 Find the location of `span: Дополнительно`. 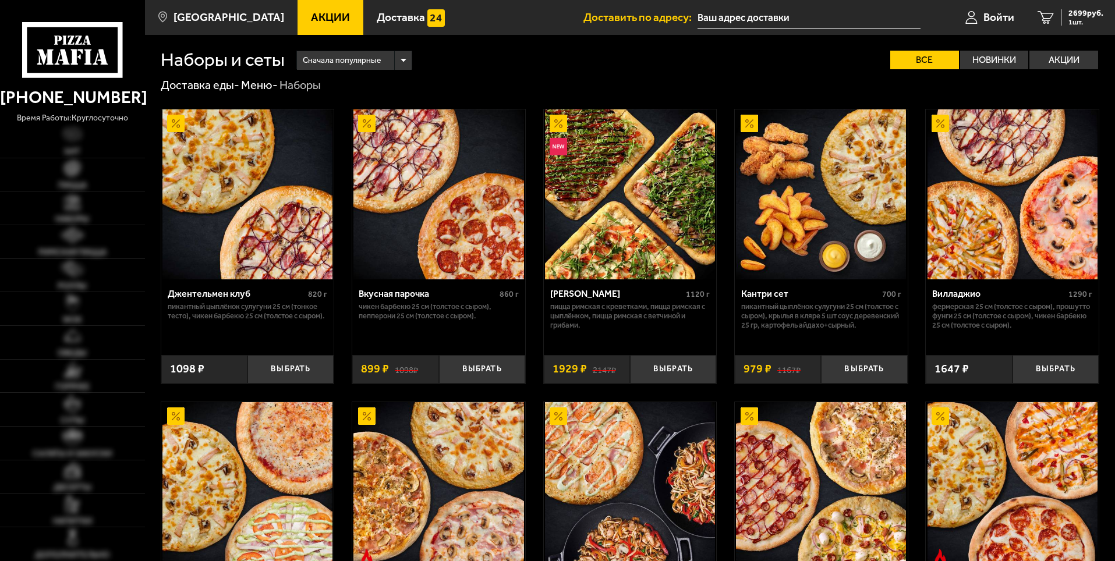

span: Дополнительно is located at coordinates (72, 555).